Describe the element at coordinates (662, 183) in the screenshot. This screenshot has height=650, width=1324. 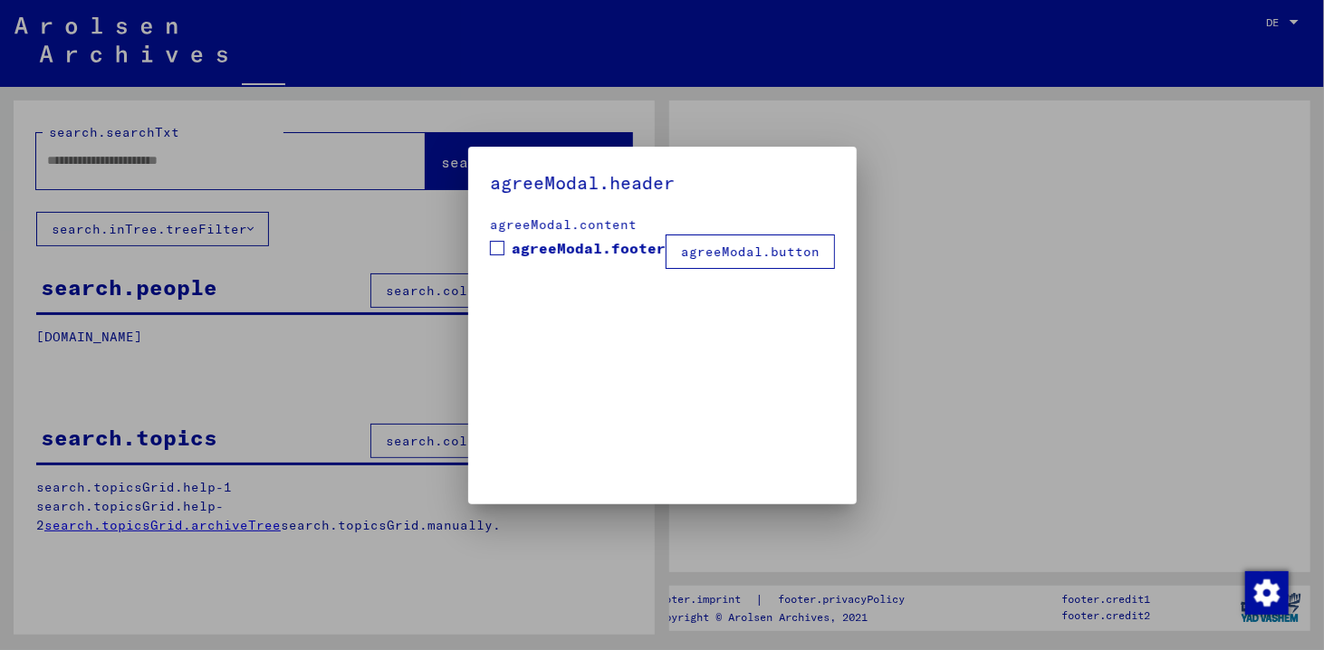
I see `h5: agreeModal.header` at that location.